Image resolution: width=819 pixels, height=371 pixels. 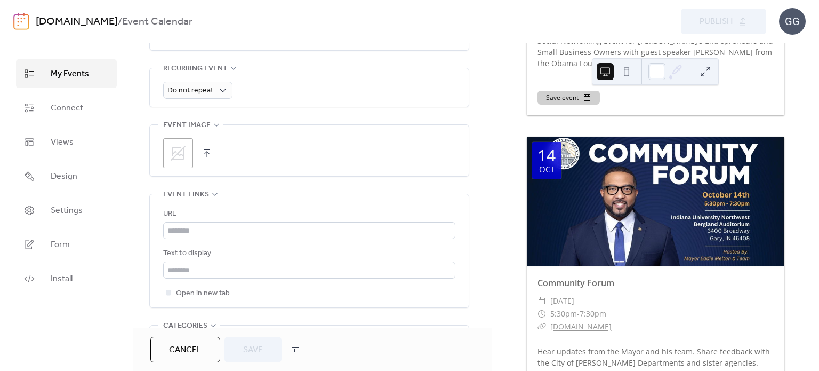 What do you see at coordinates (60, 245) in the screenshot?
I see `span: Form` at bounding box center [60, 245].